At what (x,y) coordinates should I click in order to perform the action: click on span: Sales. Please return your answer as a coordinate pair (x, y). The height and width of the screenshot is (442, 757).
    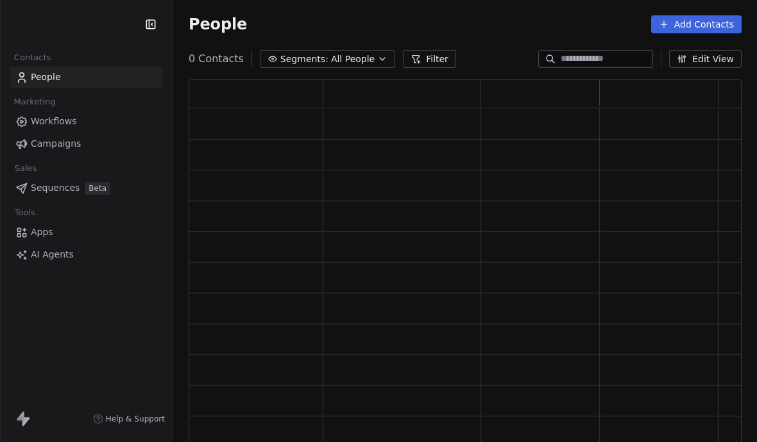
    Looking at the image, I should click on (26, 169).